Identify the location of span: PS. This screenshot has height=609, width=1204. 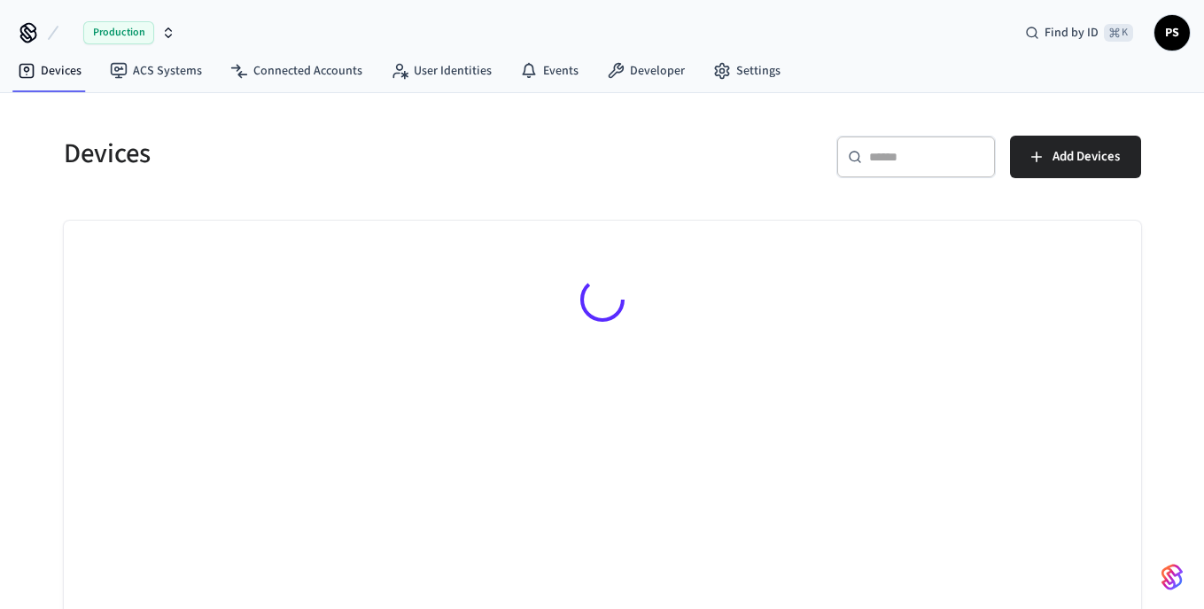
(1172, 33).